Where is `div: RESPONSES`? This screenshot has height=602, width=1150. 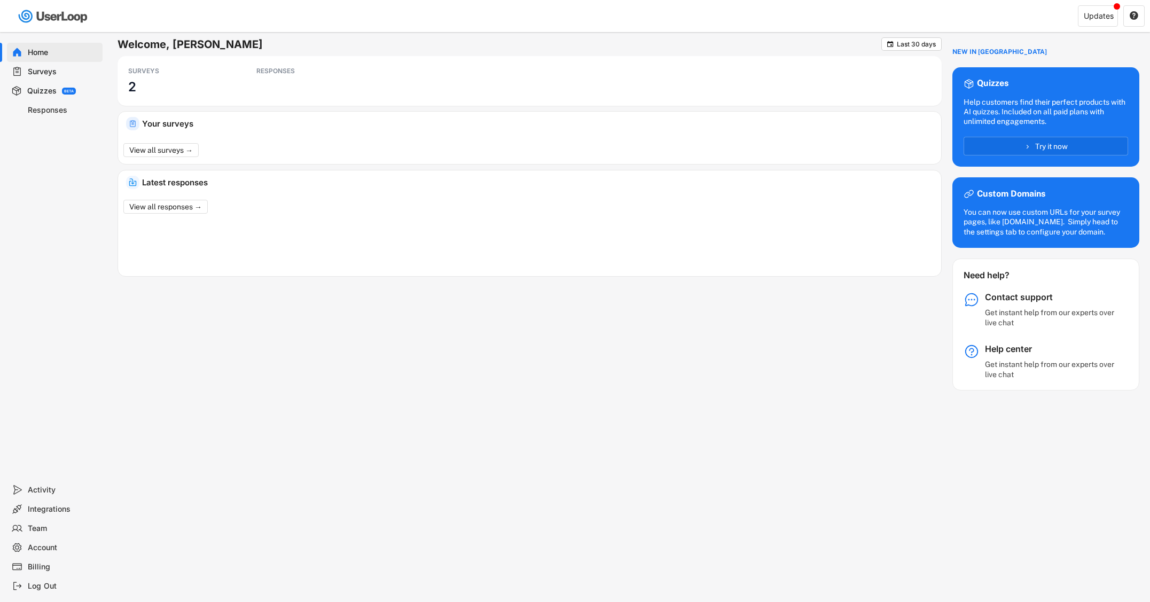
div: RESPONSES is located at coordinates (305, 71).